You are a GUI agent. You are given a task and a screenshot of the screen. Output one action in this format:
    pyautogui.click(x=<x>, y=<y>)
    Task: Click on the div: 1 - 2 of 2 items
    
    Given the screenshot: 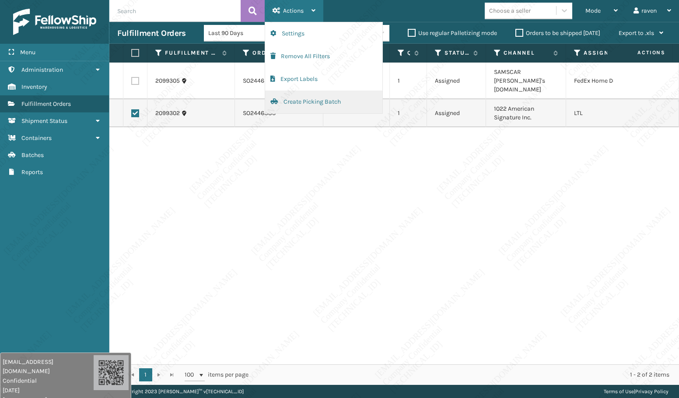 What is the action you would take?
    pyautogui.click(x=465, y=375)
    